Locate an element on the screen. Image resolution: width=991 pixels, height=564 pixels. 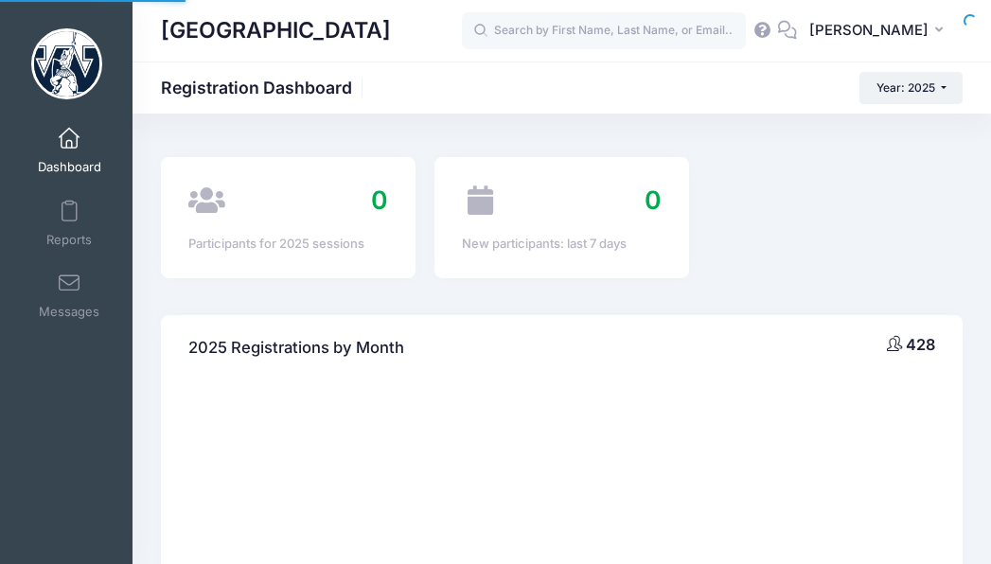
input: Search by First Name, Last Name, or Email... is located at coordinates (604, 31).